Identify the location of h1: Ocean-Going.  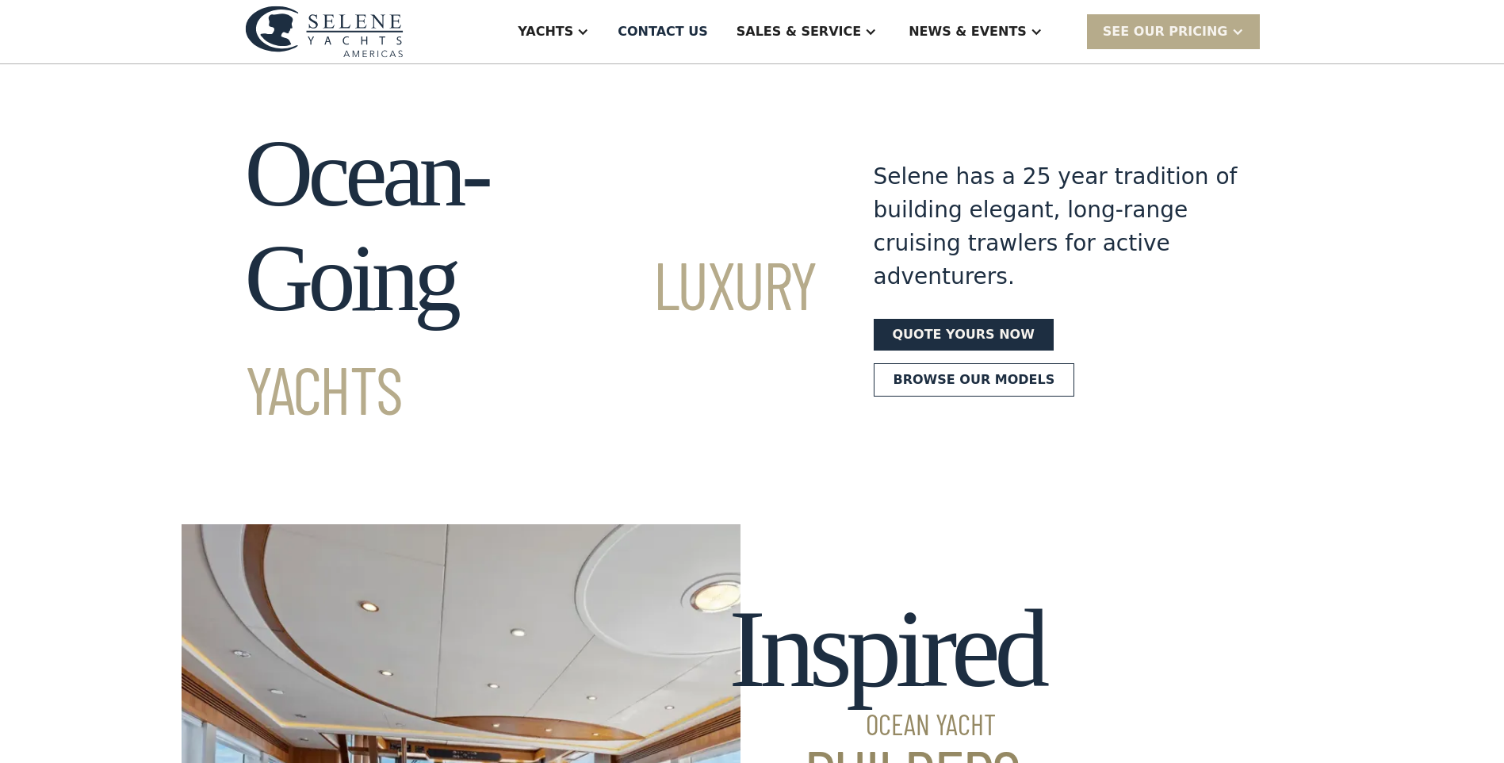
(530, 278).